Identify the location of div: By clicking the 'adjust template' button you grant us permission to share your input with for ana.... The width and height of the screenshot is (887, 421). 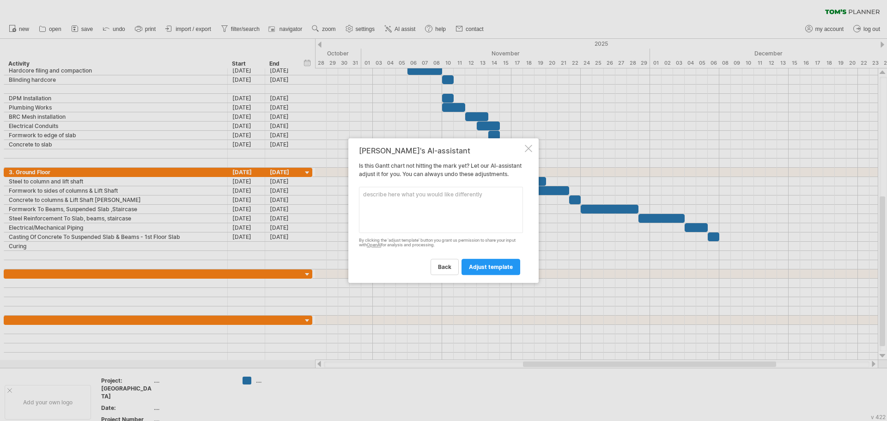
(441, 243).